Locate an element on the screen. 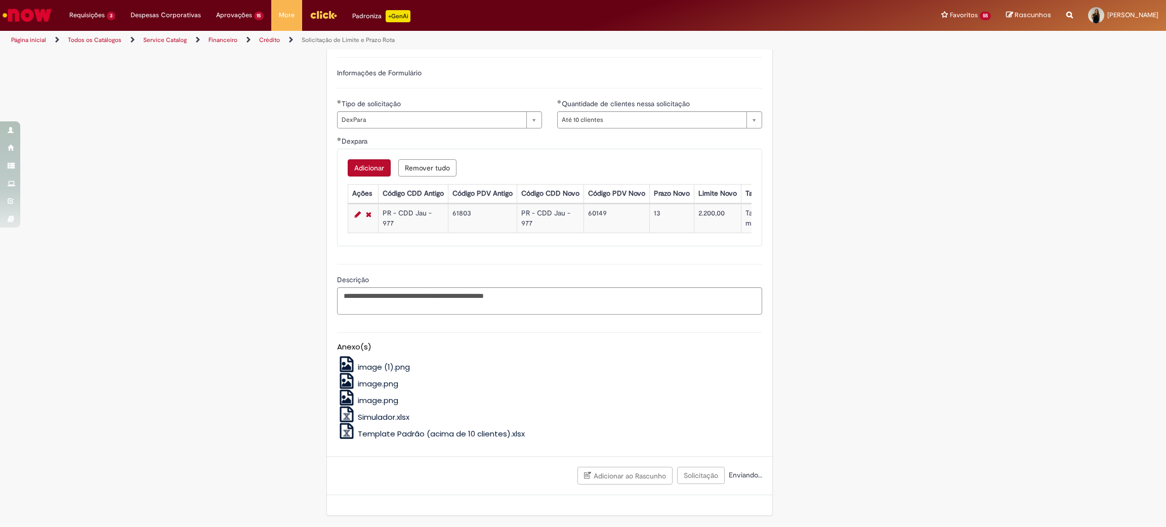  span: Rascunhos is located at coordinates (1033, 15).